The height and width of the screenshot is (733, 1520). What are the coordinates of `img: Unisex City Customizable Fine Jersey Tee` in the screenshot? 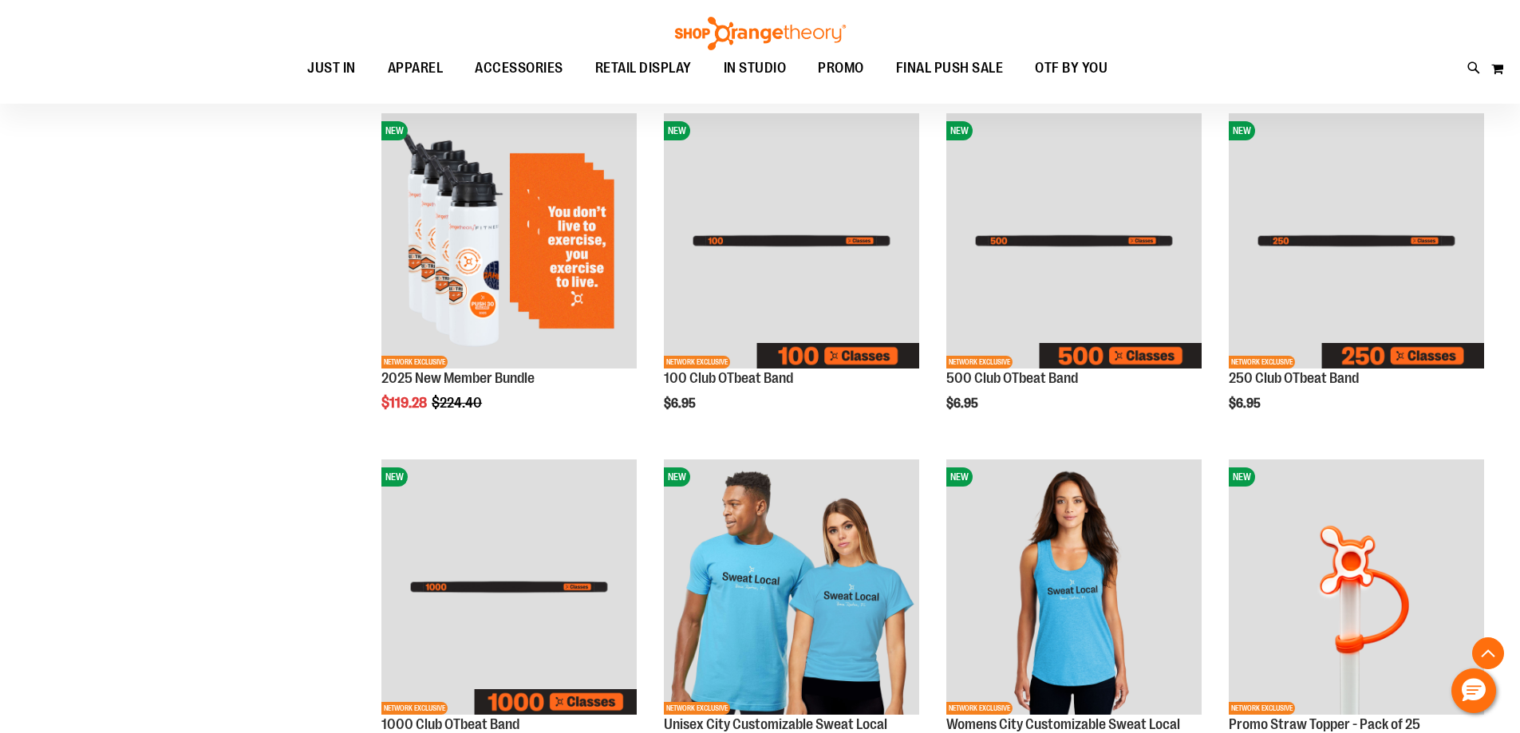 It's located at (792, 587).